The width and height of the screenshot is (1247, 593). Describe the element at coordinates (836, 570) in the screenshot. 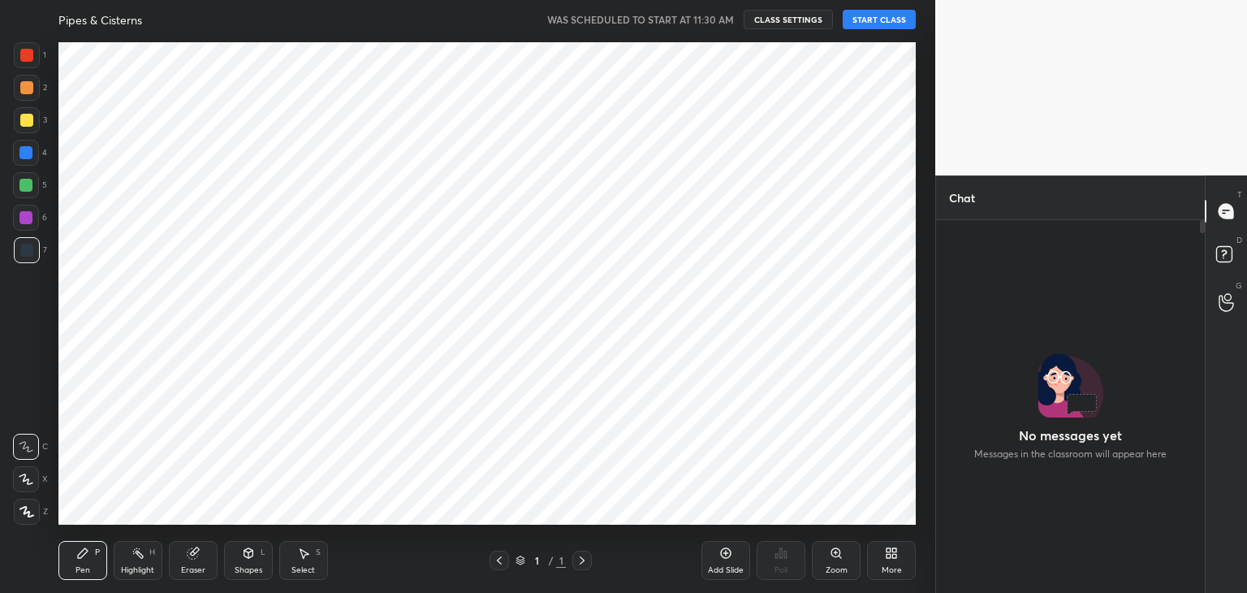

I see `div: Zoom` at that location.